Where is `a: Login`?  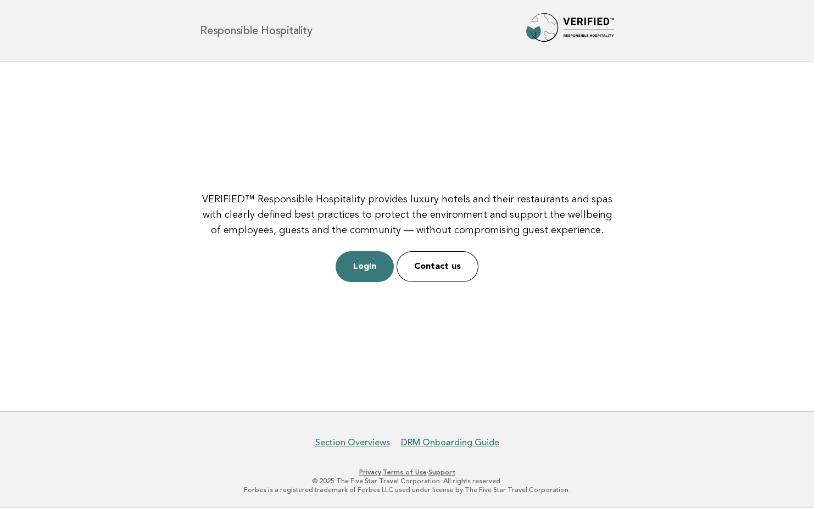 a: Login is located at coordinates (365, 266).